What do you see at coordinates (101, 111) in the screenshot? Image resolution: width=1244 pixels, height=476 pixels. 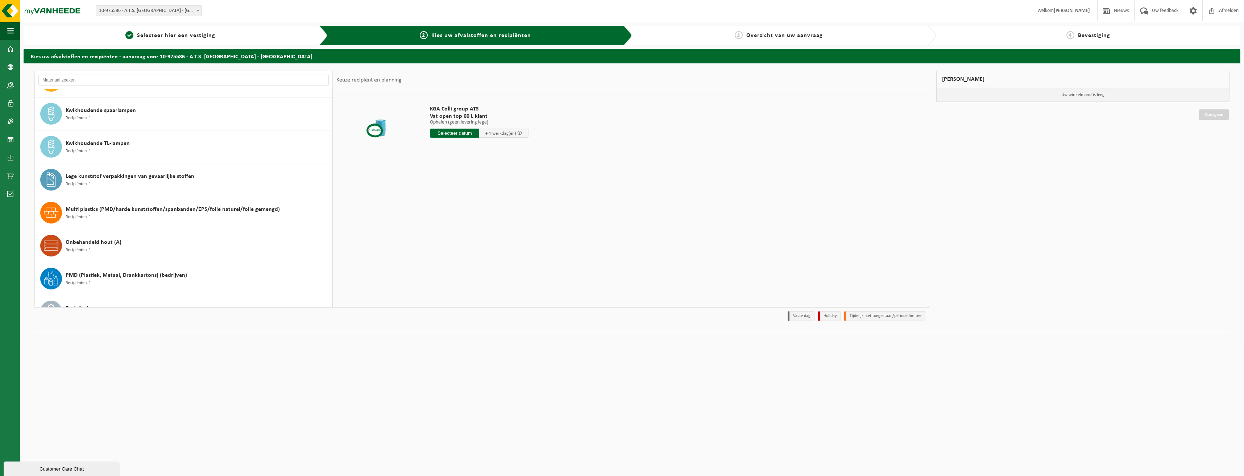 I see `span: Kwikhoudende spaarlampen` at bounding box center [101, 111].